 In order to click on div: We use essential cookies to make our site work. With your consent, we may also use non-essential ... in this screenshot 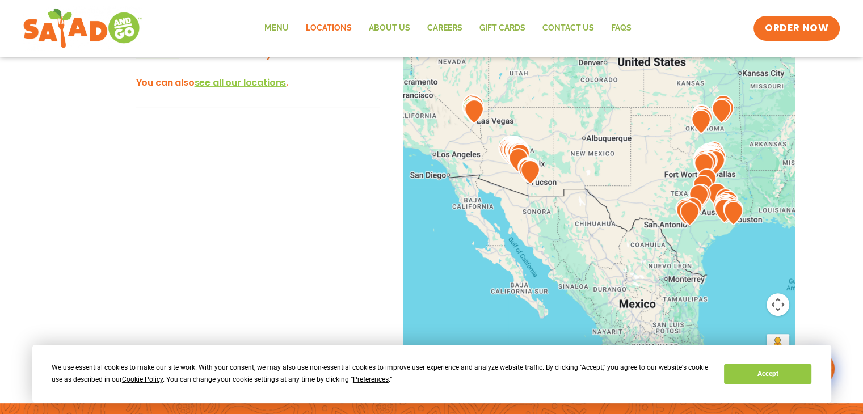, I will do `click(381, 374)`.